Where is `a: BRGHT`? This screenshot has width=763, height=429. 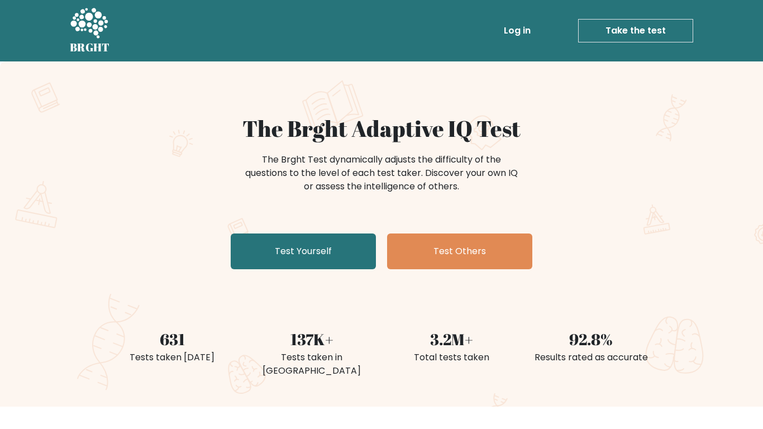
a: BRGHT is located at coordinates (90, 31).